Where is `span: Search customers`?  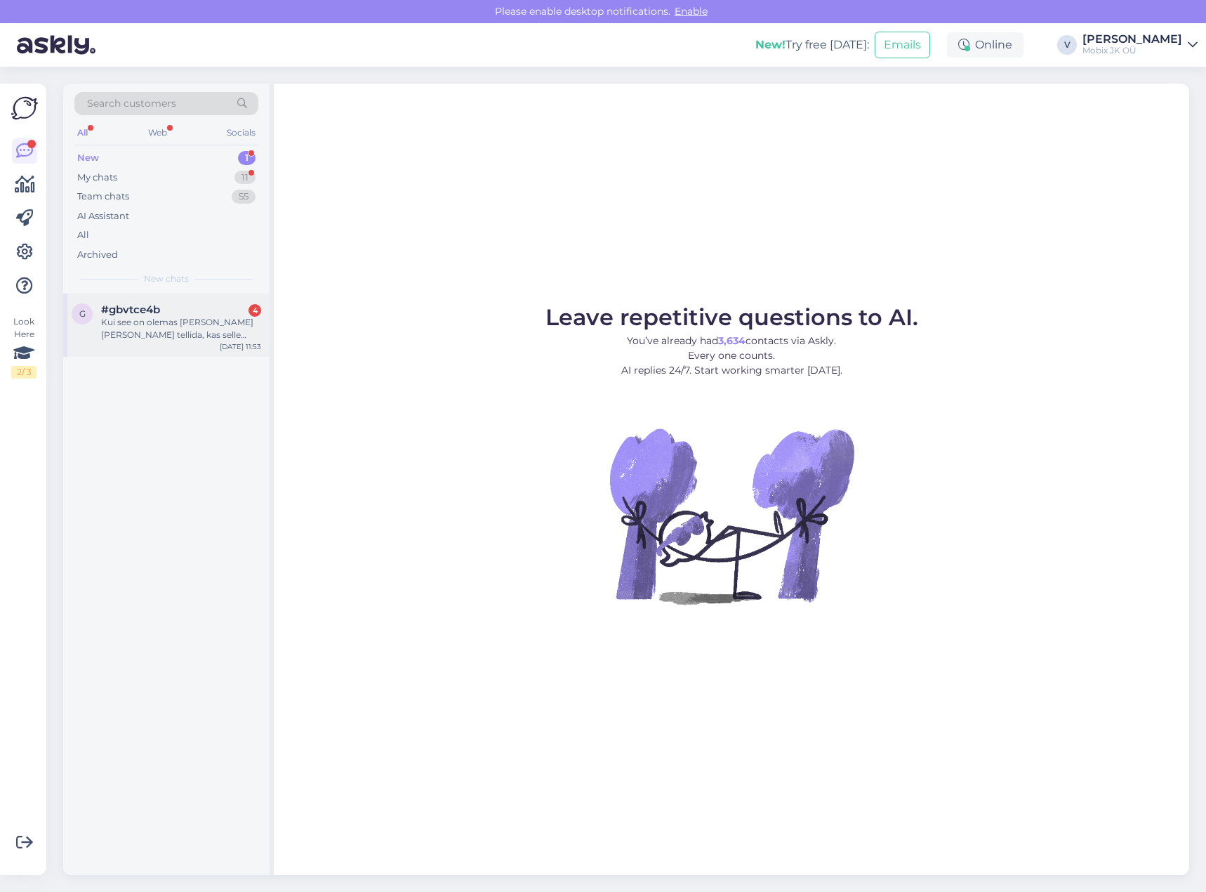 span: Search customers is located at coordinates (131, 103).